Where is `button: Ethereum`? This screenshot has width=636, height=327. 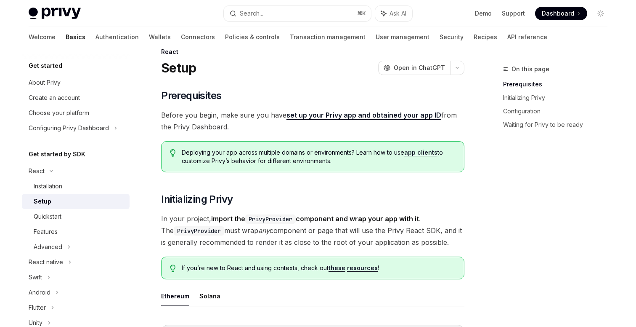 button: Ethereum is located at coordinates (175, 296).